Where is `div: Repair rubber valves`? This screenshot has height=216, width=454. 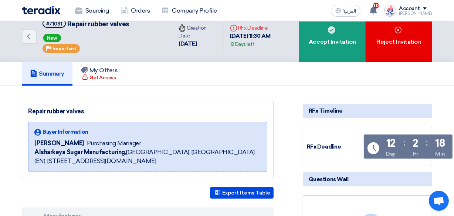 div: Repair rubber valves is located at coordinates (148, 111).